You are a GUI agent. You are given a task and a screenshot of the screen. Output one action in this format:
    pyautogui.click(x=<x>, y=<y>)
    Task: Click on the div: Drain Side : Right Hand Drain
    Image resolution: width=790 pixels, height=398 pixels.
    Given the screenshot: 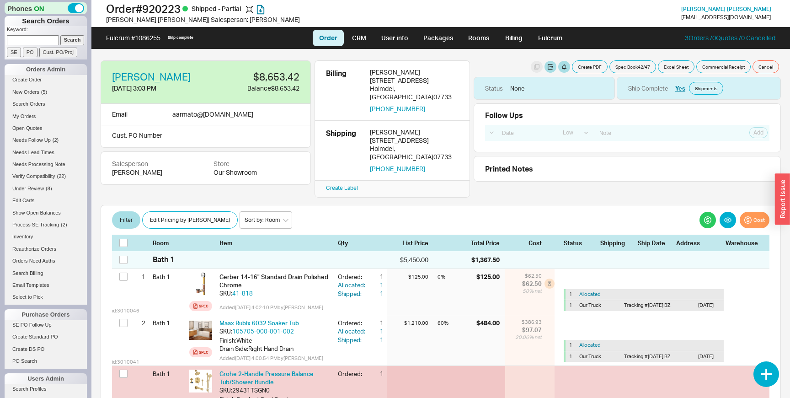 What is the action you would take?
    pyautogui.click(x=275, y=349)
    